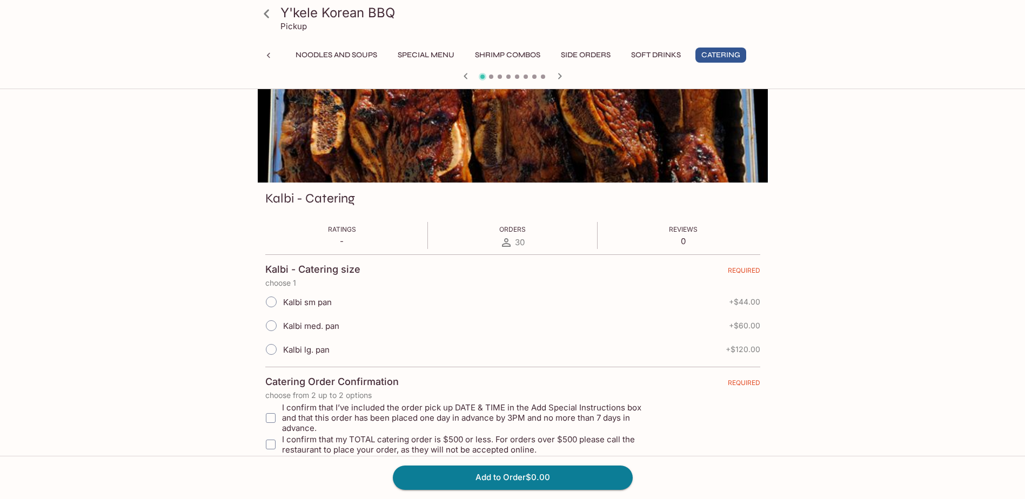  I want to click on span: Kalbi med. pan, so click(311, 326).